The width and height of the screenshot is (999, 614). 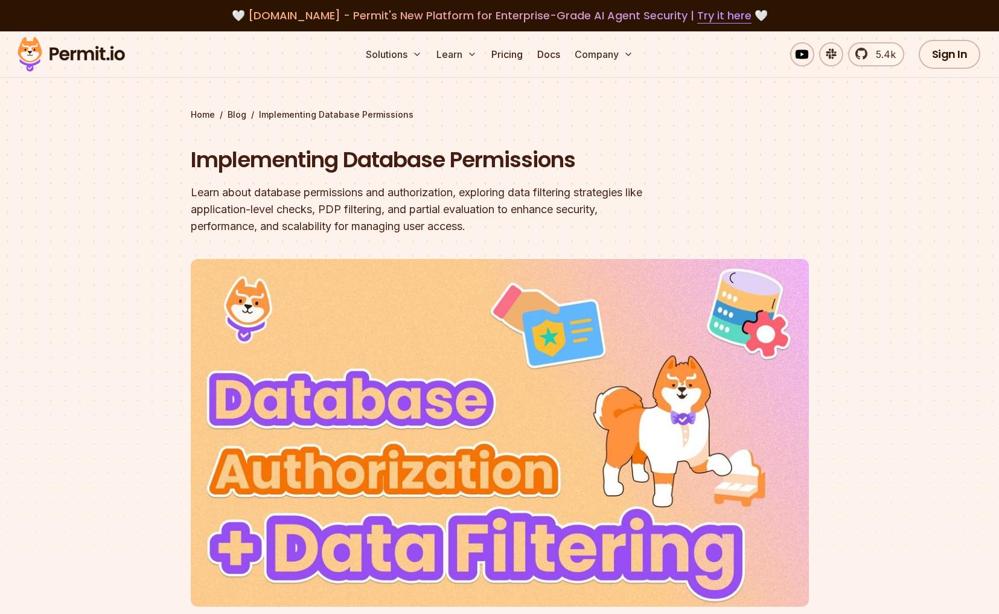 What do you see at coordinates (603, 54) in the screenshot?
I see `button: Company` at bounding box center [603, 54].